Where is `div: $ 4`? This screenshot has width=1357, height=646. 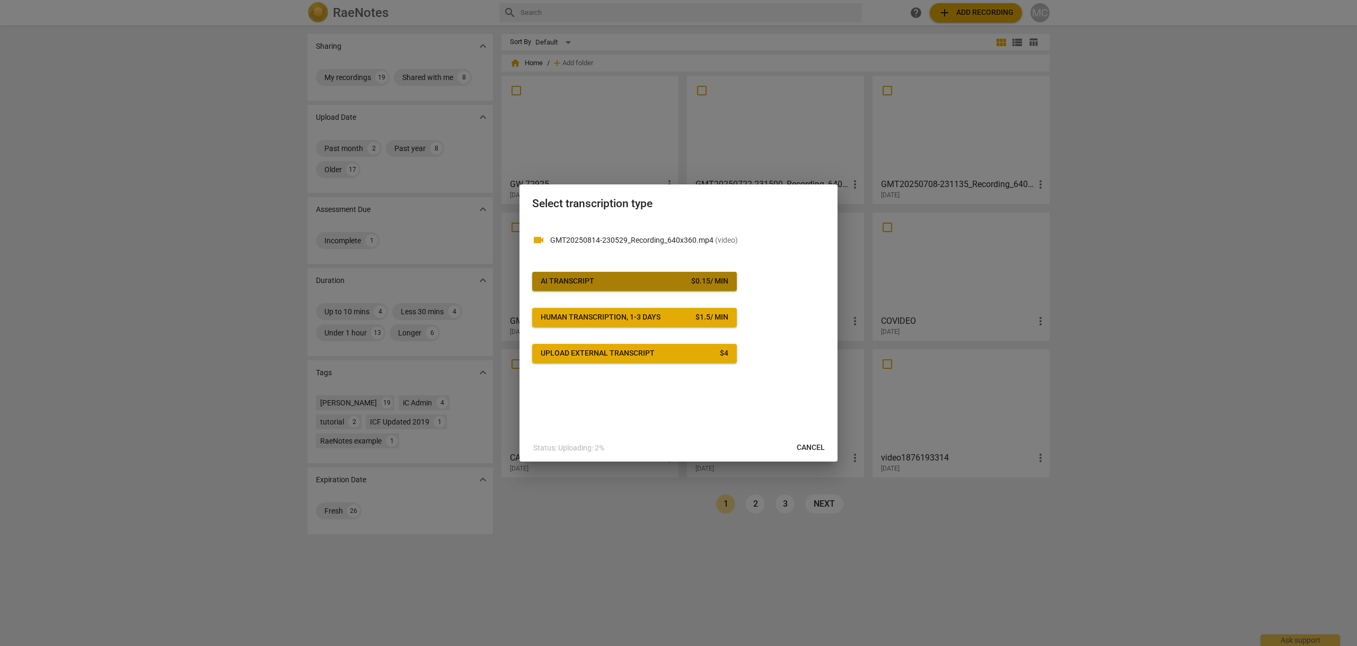 div: $ 4 is located at coordinates (724, 354).